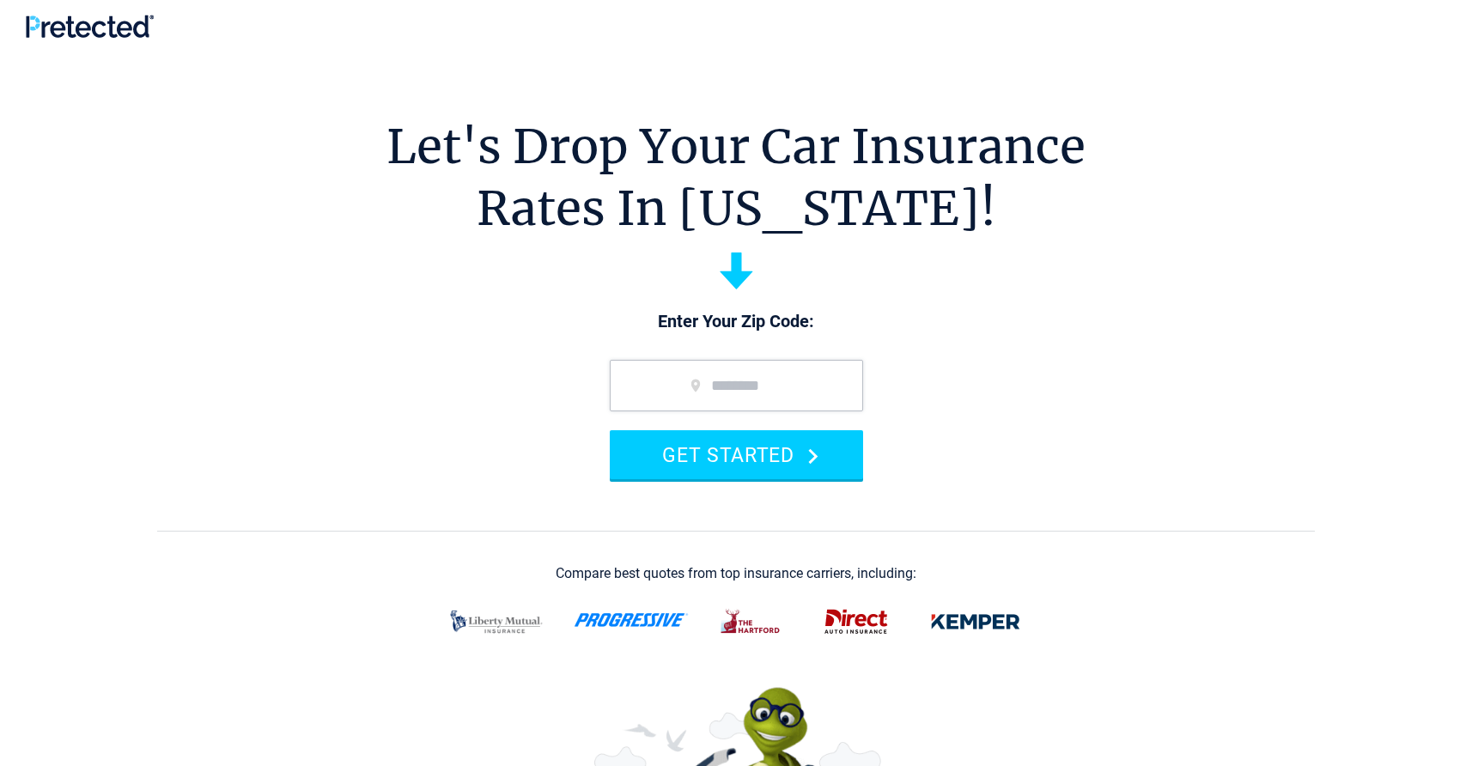  What do you see at coordinates (856, 622) in the screenshot?
I see `img: direct` at bounding box center [856, 622].